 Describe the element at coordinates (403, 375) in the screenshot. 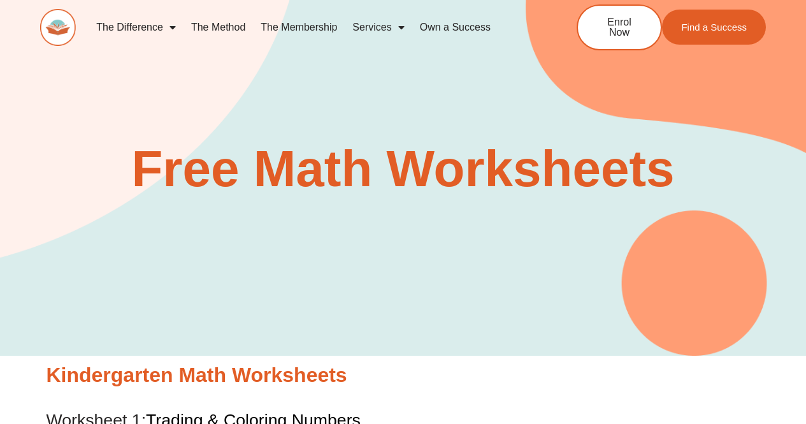

I see `h2: Kindergarten Math Worksheets` at that location.